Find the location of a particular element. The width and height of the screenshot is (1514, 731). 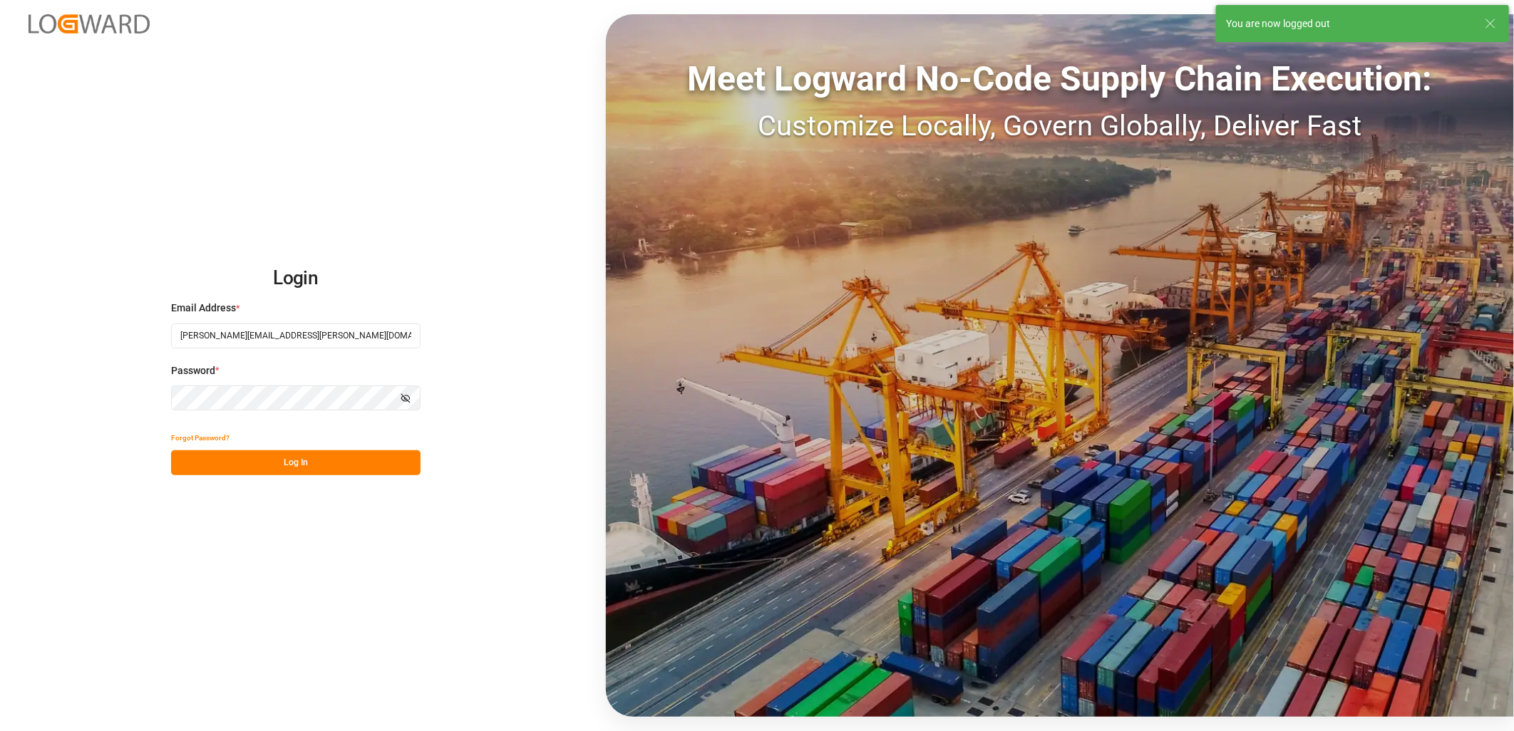

div: You are now logged out is located at coordinates (1349, 24).